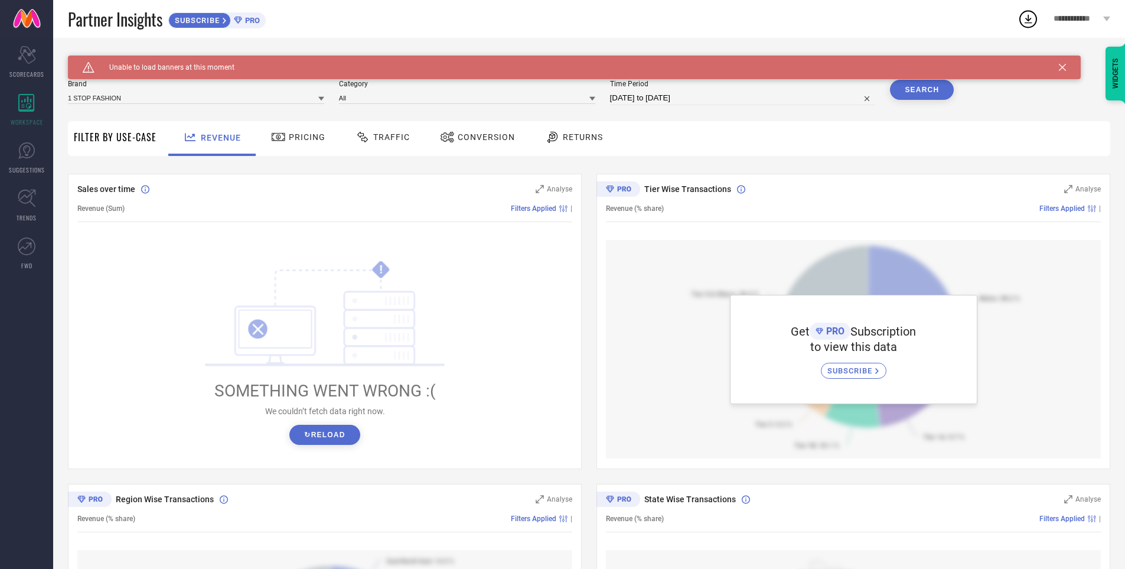  I want to click on span: Sales over time, so click(106, 189).